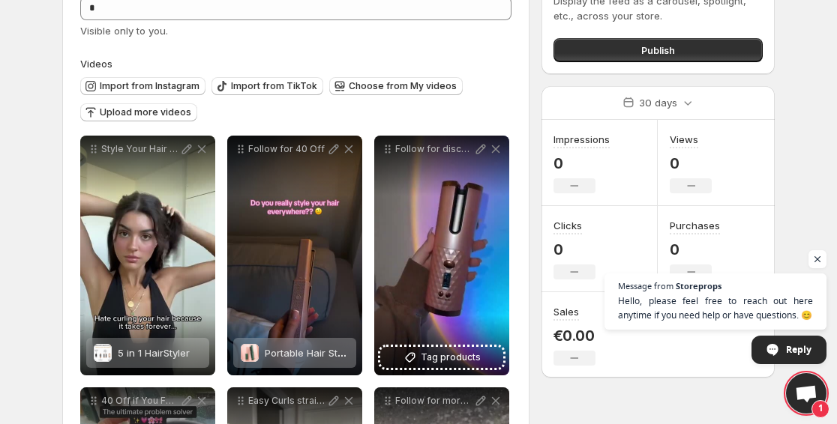  What do you see at coordinates (442, 358) in the screenshot?
I see `button: Tag products` at bounding box center [442, 358].